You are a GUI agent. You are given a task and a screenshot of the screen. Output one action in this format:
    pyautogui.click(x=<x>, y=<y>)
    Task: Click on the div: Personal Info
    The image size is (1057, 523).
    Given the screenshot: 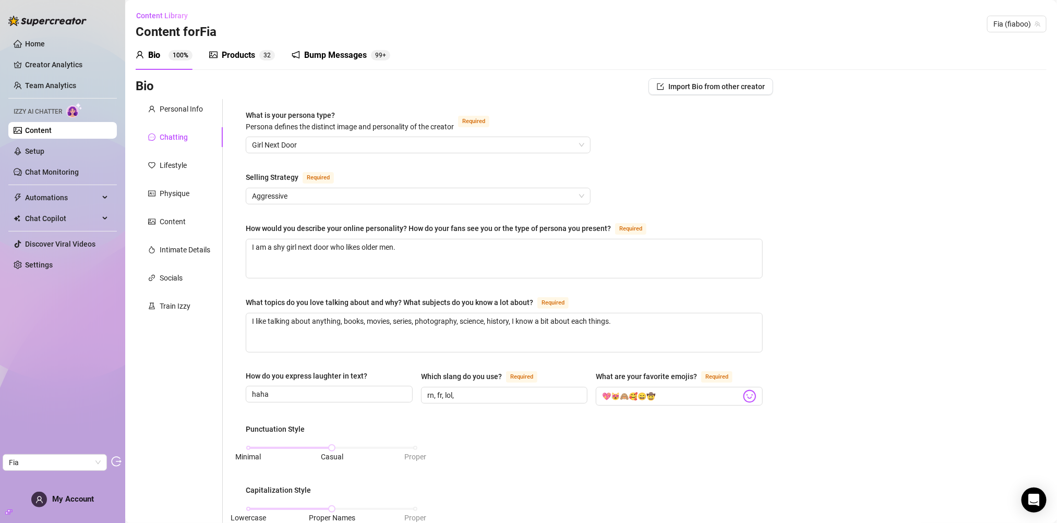 What is the action you would take?
    pyautogui.click(x=181, y=109)
    